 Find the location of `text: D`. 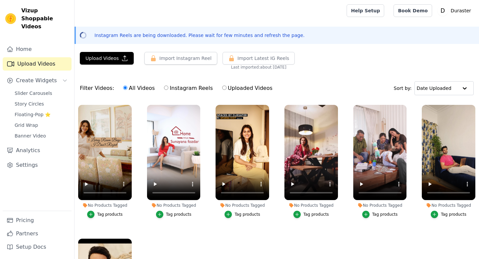

text: D is located at coordinates (442, 11).